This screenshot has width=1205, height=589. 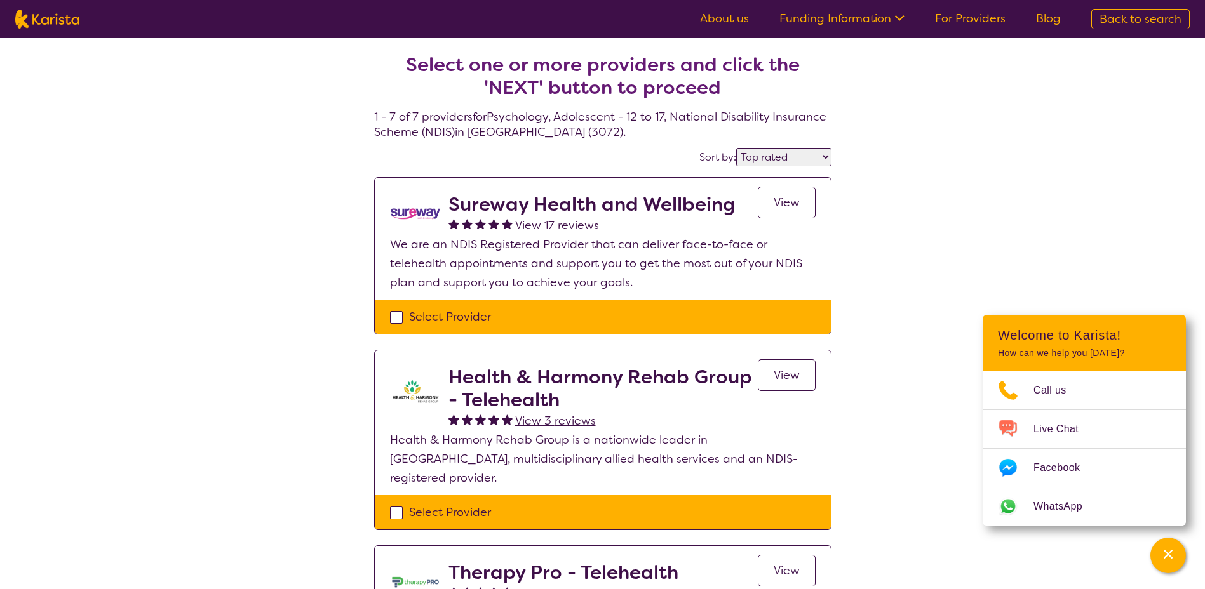 What do you see at coordinates (1084, 507) in the screenshot?
I see `a: Web link opens in a new tab.` at bounding box center [1084, 507].